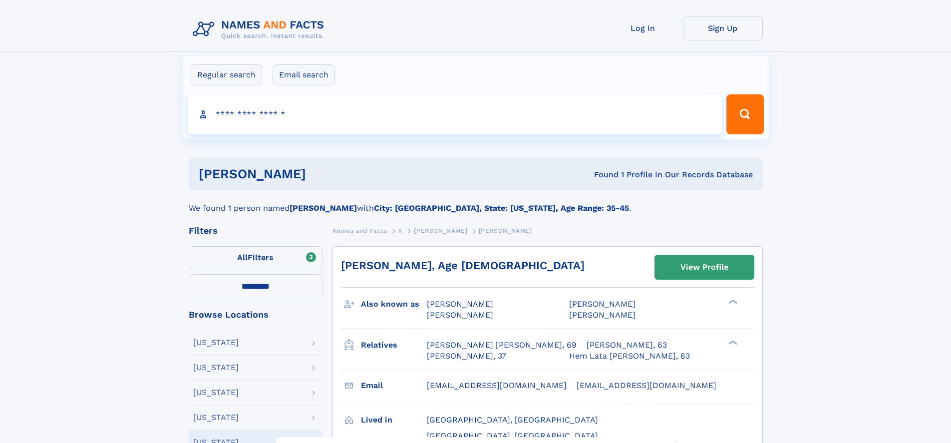 Image resolution: width=951 pixels, height=443 pixels. I want to click on button: Search Button, so click(745, 114).